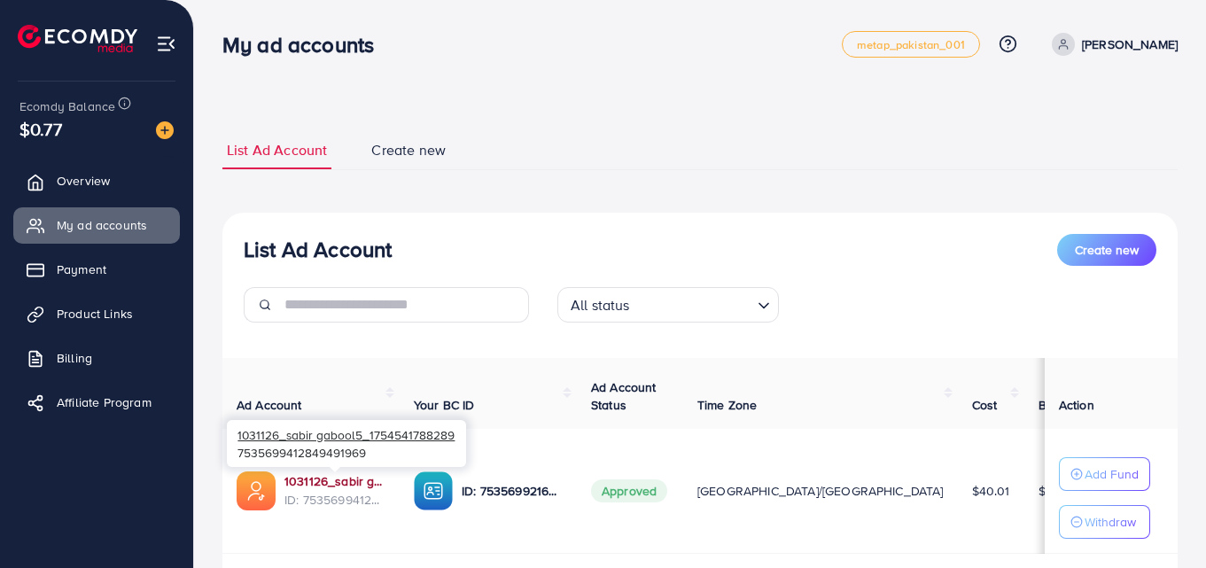 The image size is (1206, 568). Describe the element at coordinates (97, 314) in the screenshot. I see `a: Product Links` at that location.